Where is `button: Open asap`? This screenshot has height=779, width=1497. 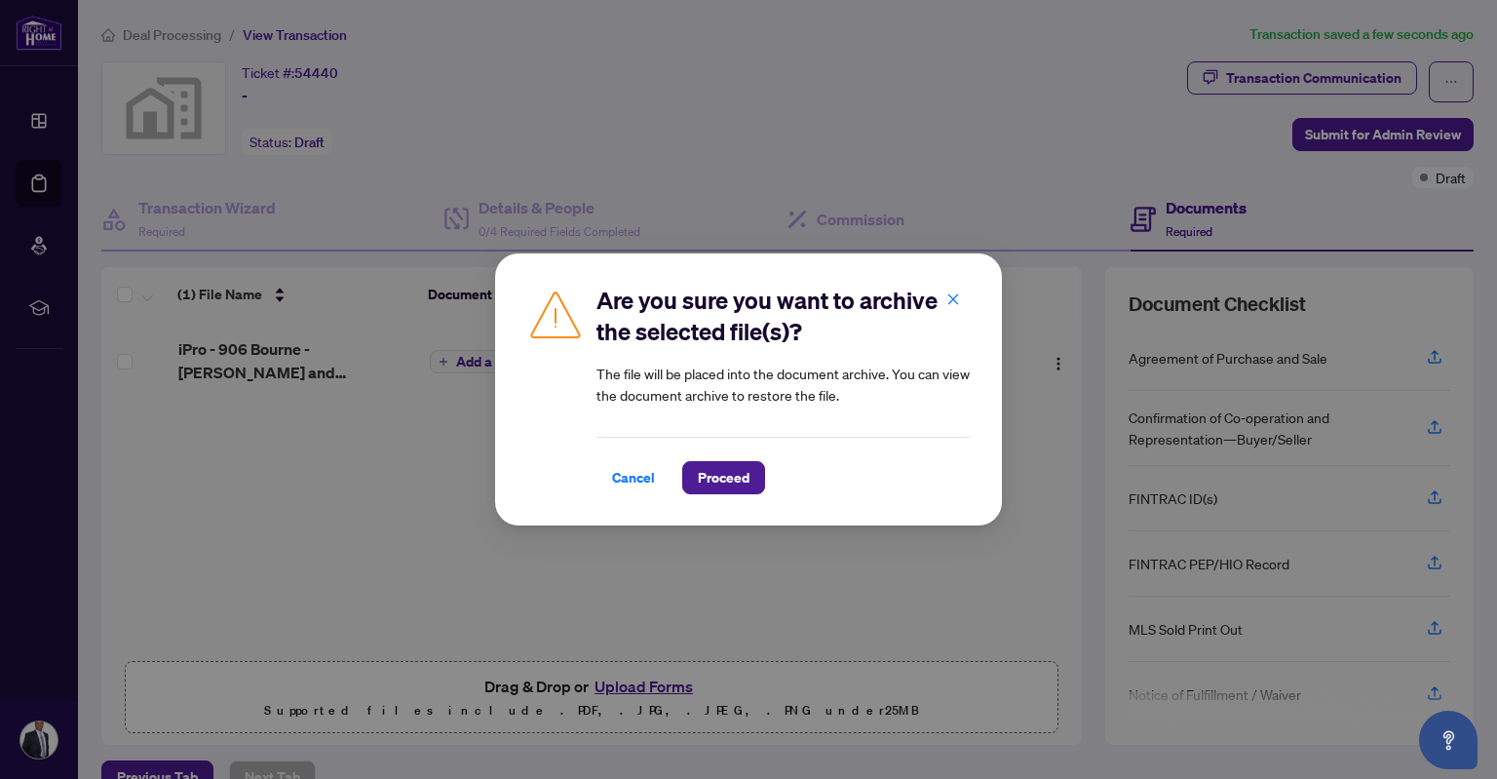
button: Open asap is located at coordinates (1448, 740).